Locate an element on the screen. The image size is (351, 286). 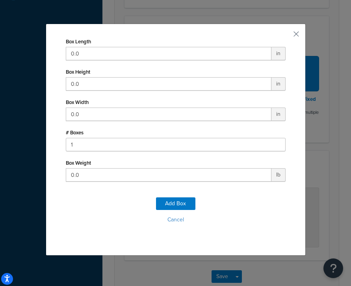
label: Box Length is located at coordinates (78, 41).